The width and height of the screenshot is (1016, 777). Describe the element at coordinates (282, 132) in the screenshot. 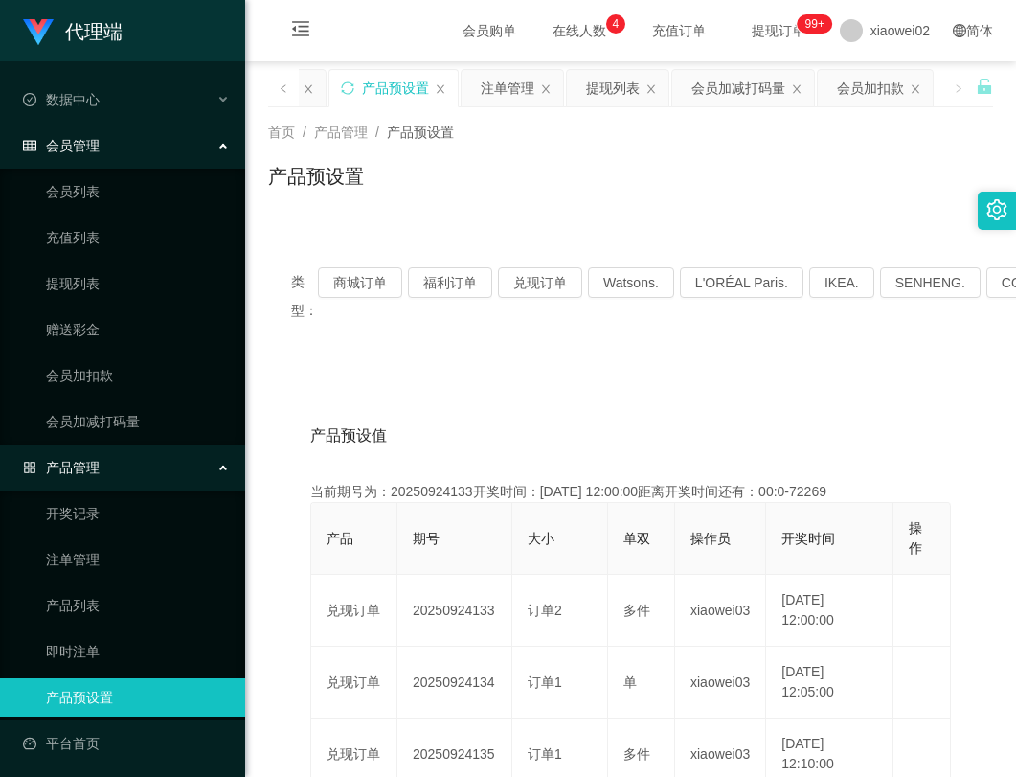

I see `span: 首页` at that location.